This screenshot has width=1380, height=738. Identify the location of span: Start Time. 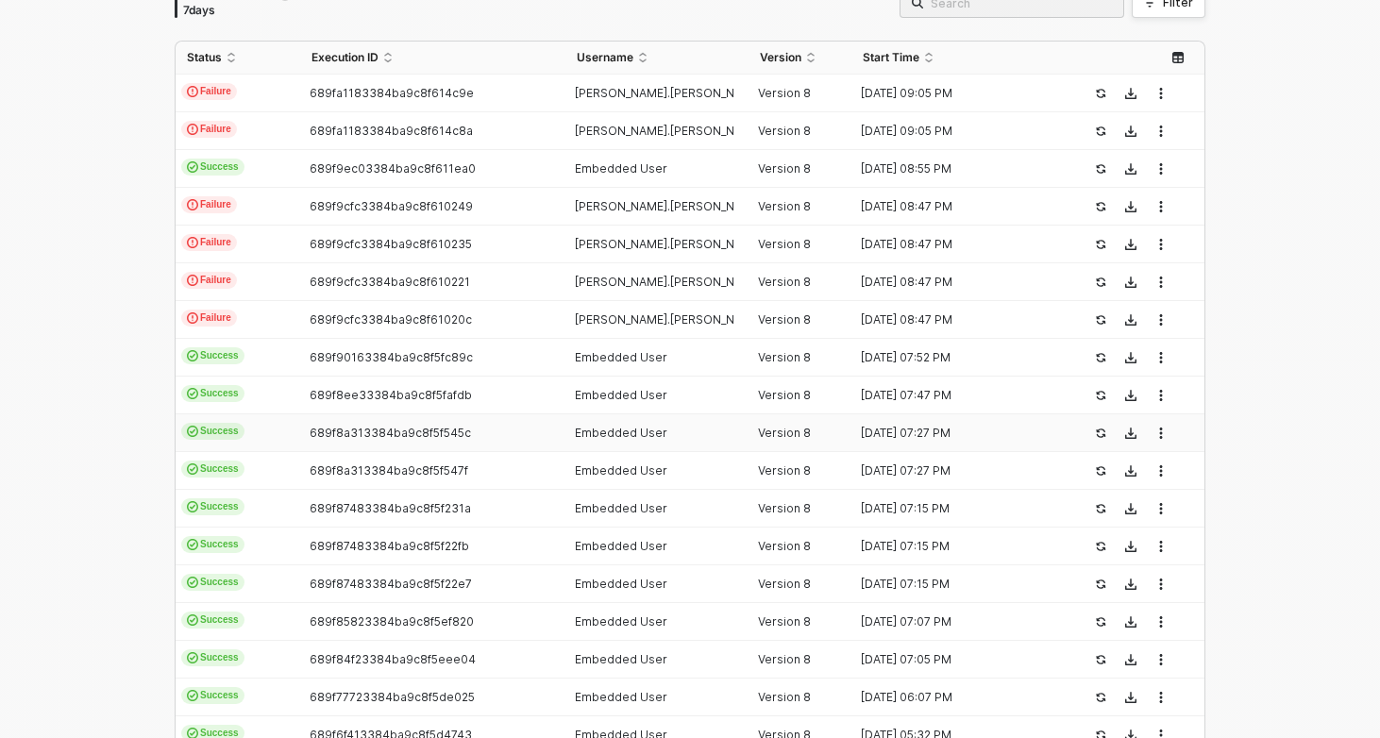
(891, 58).